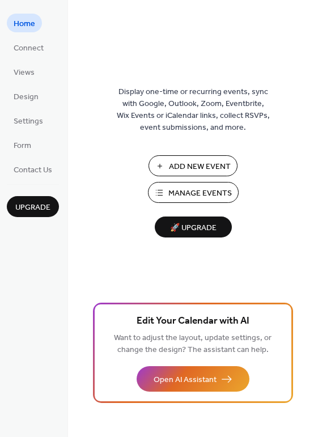 This screenshot has width=318, height=437. I want to click on button: Upgrade, so click(33, 206).